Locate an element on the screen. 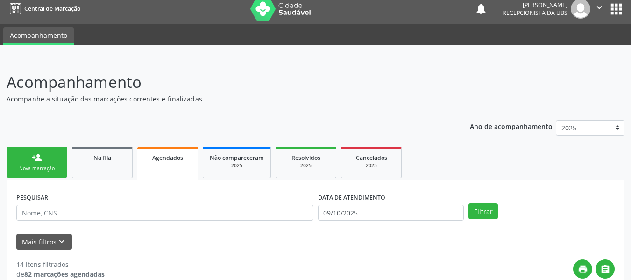  p: Acompanhamento is located at coordinates (223, 82).